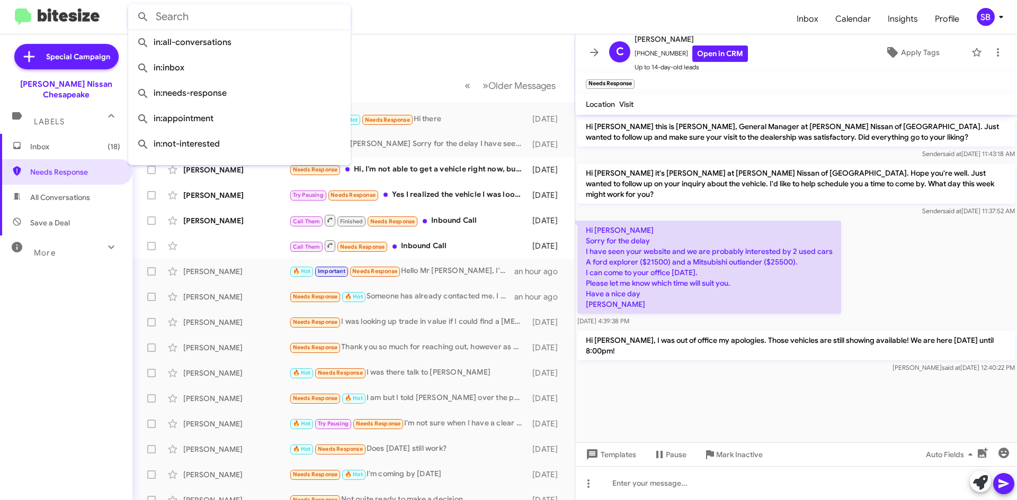  What do you see at coordinates (947, 19) in the screenshot?
I see `span: Profile` at bounding box center [947, 19].